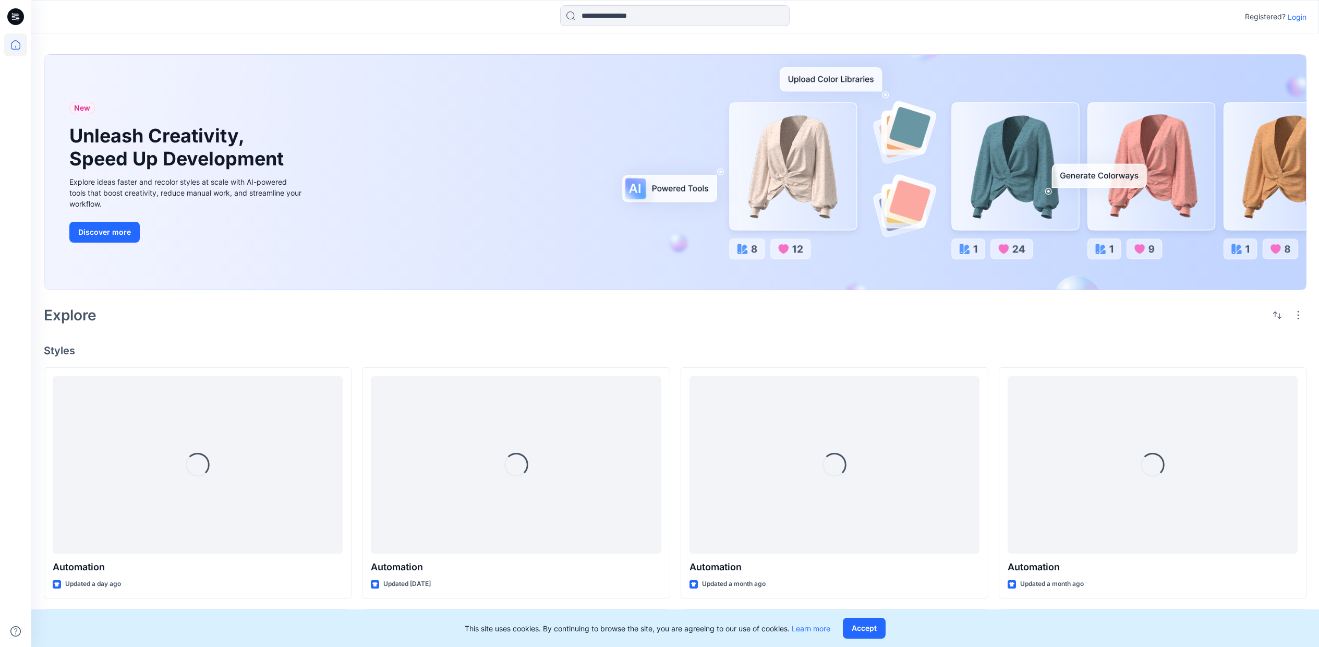 This screenshot has width=1319, height=647. What do you see at coordinates (647, 628) in the screenshot?
I see `p: This site uses cookies. By continuing to browse the site, you are agreeing to our use of cookies.` at bounding box center [647, 628].